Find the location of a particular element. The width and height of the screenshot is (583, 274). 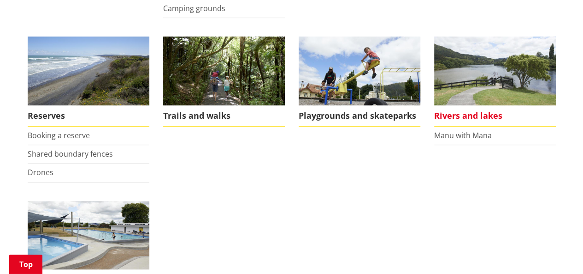

a: A family enjoying a playground in Ngaruawahia Playgrounds and skateparks is located at coordinates (360, 81).